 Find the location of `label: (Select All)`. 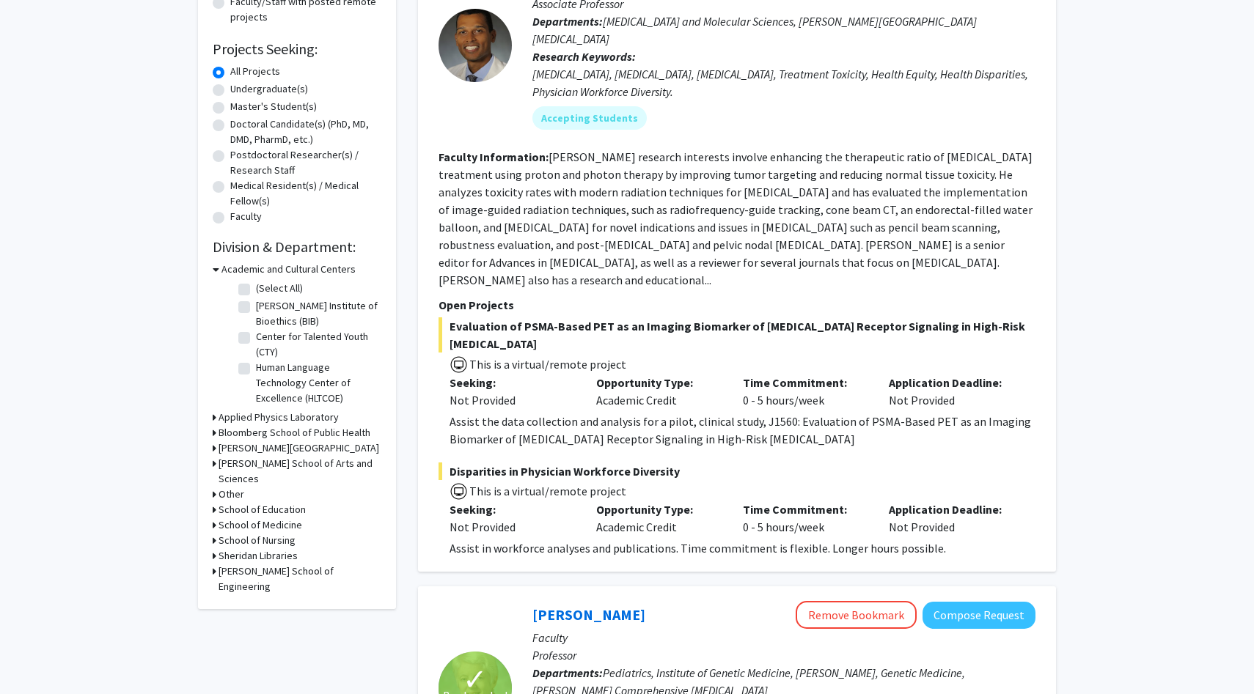

label: (Select All) is located at coordinates (279, 288).